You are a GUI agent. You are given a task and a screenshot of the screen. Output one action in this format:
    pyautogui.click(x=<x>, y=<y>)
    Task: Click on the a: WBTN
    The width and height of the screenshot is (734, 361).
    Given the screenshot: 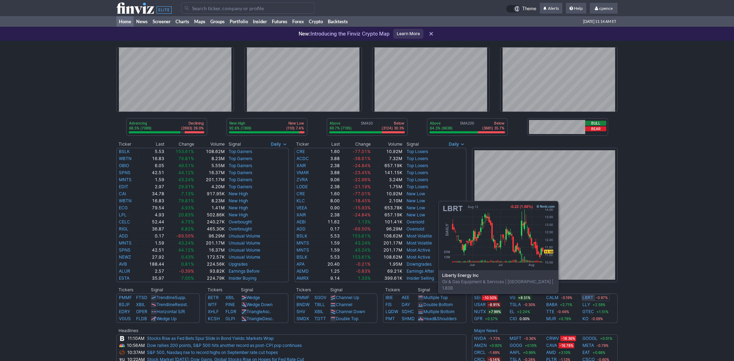 What is the action you would take?
    pyautogui.click(x=125, y=158)
    